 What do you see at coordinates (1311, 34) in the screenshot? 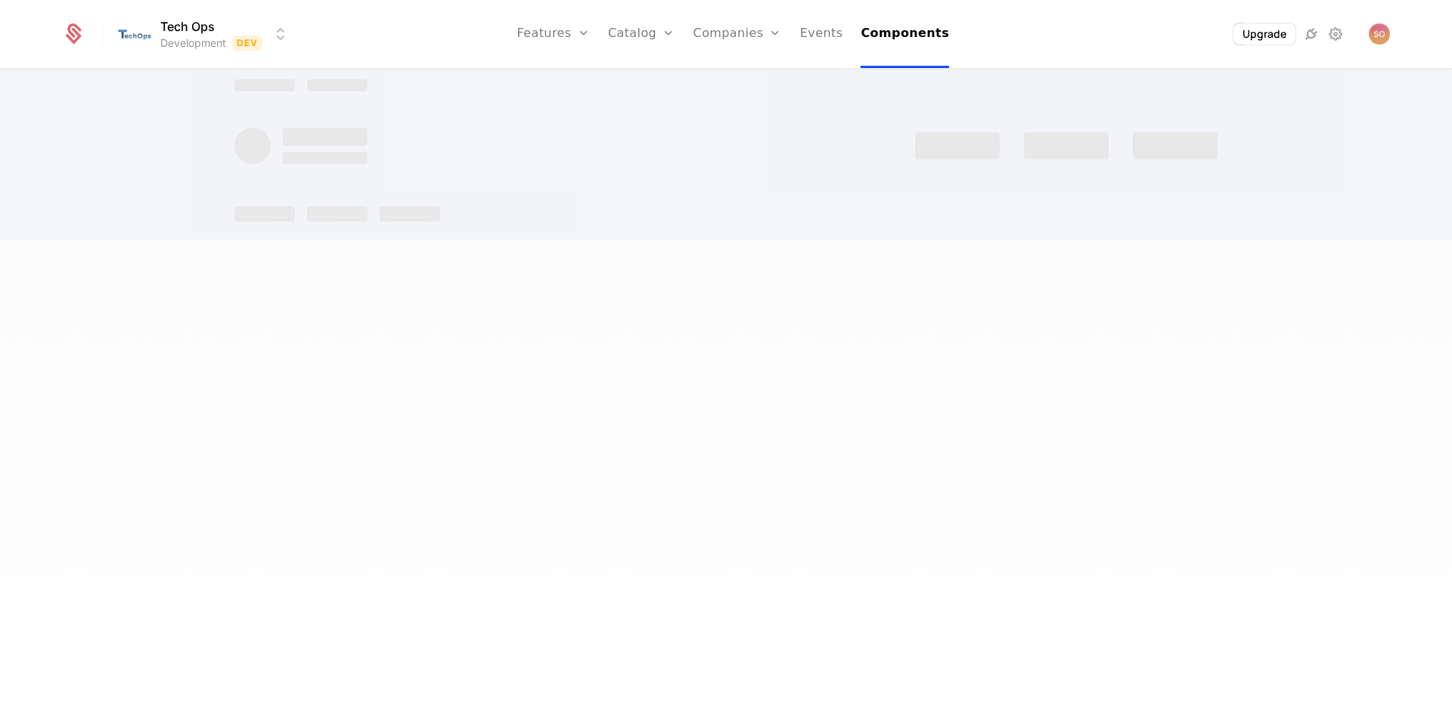
I see `a: Integrations` at bounding box center [1311, 34].